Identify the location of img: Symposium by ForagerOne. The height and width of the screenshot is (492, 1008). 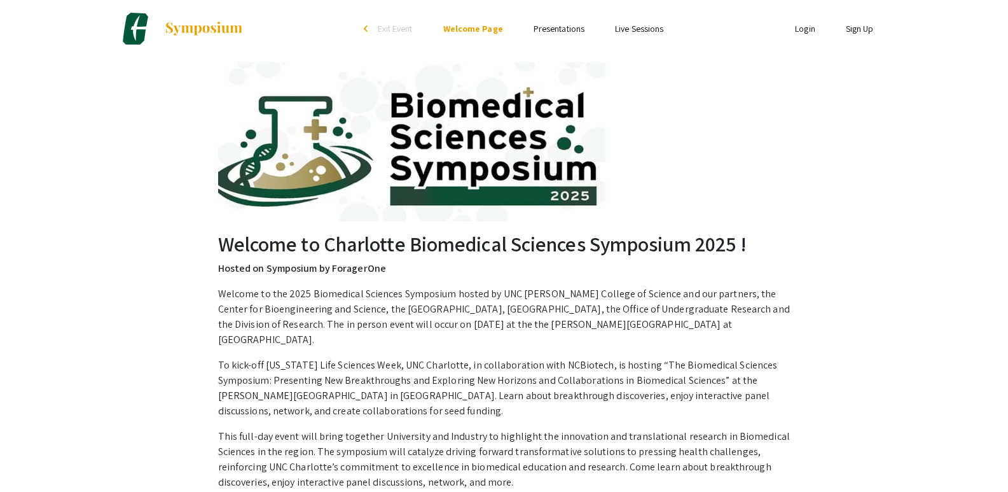
(204, 29).